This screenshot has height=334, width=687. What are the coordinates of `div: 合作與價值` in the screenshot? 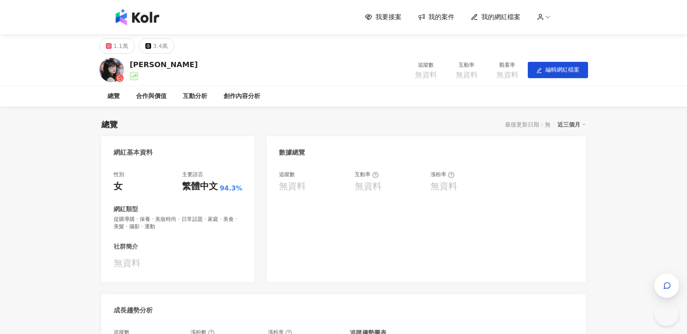 It's located at (151, 96).